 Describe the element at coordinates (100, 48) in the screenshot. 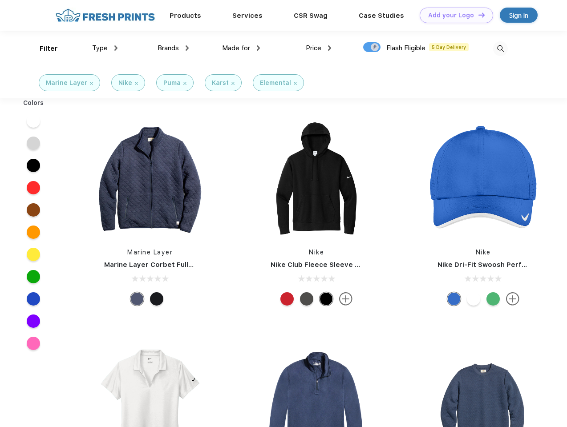

I see `span: Type` at that location.